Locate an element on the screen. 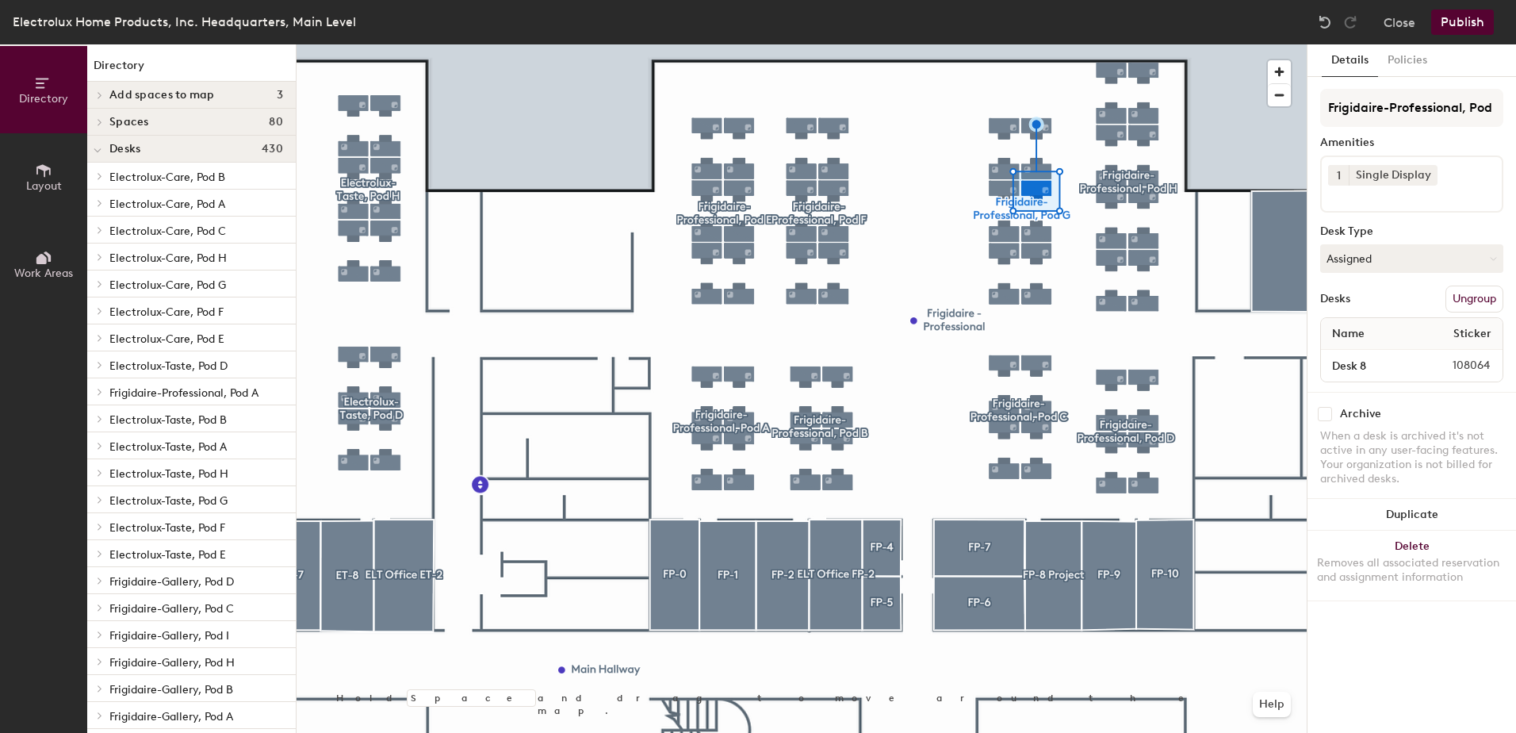 This screenshot has width=1516, height=733. button: Publish is located at coordinates (1462, 22).